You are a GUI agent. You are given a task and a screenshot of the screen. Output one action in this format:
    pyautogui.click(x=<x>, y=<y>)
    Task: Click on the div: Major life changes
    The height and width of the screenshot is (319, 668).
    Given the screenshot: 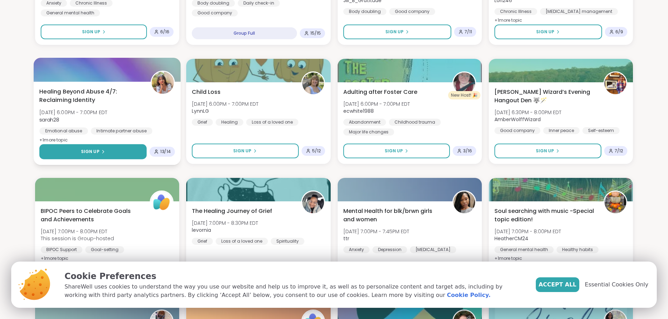 What is the action you would take?
    pyautogui.click(x=368, y=132)
    